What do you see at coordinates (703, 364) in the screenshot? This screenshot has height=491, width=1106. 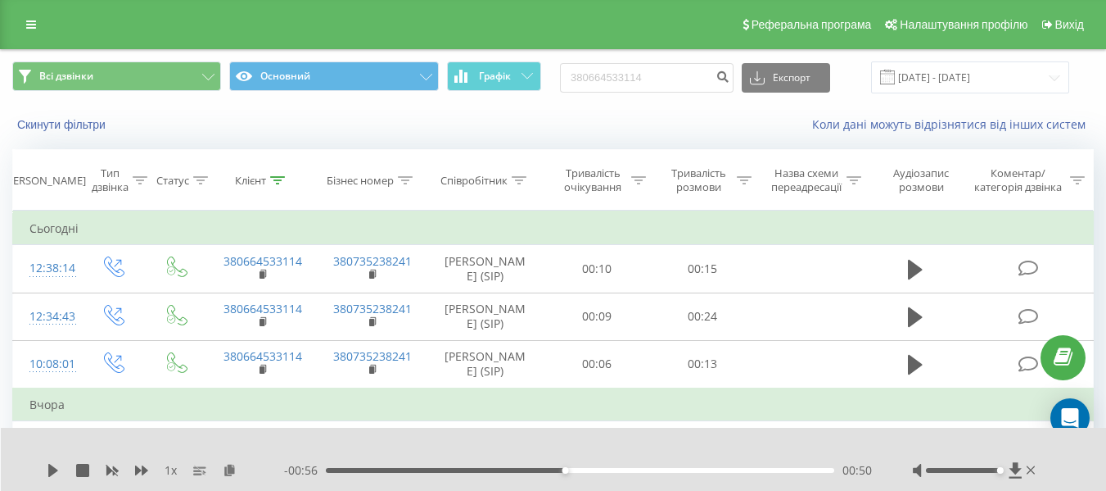 I see `td: 00:13` at bounding box center [703, 364].